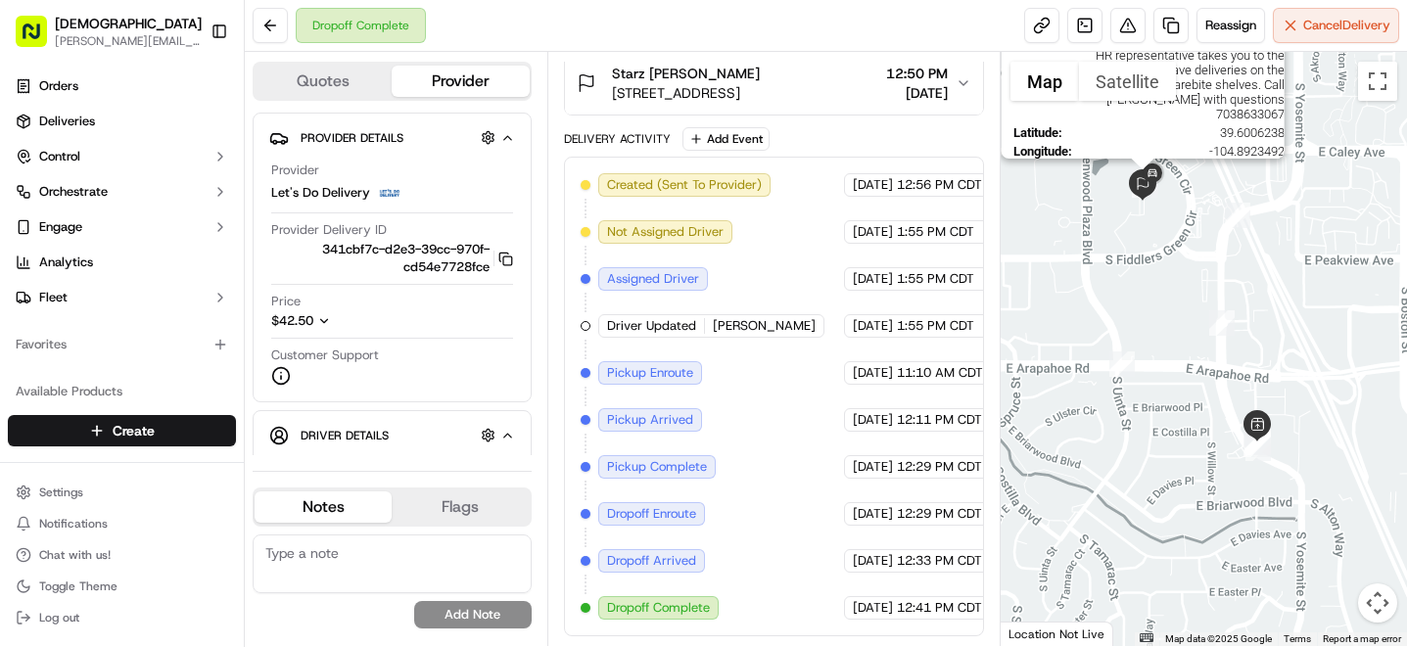 This screenshot has width=1407, height=647. I want to click on span: -104.8923492, so click(1182, 151).